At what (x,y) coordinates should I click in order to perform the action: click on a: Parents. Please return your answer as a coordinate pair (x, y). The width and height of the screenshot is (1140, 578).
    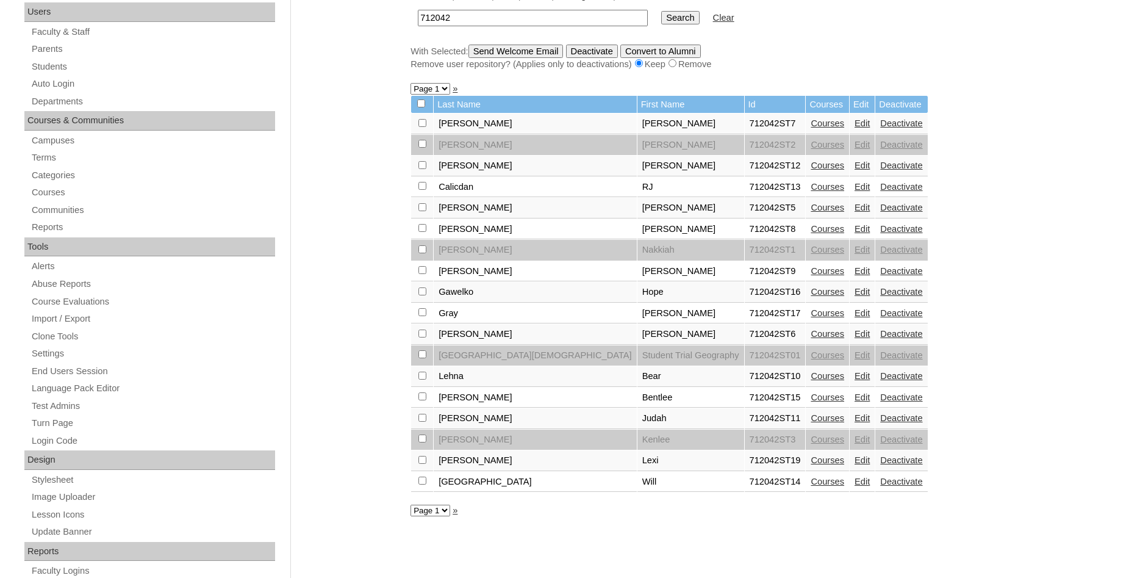
    Looking at the image, I should click on (152, 49).